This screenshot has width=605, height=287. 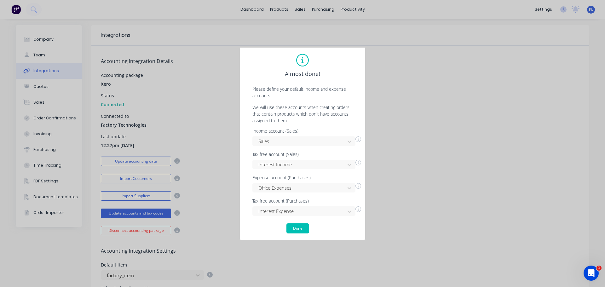 I want to click on p: We will use these accounts when creating orders that contain products which don't have accounts a..., so click(x=302, y=114).